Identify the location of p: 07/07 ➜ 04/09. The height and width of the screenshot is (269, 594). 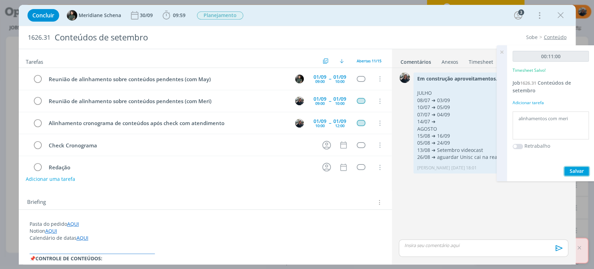
(490, 114).